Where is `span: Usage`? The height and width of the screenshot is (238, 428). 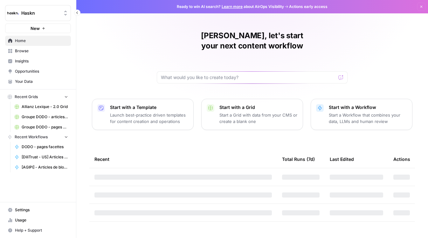 span: Usage is located at coordinates (41, 220).